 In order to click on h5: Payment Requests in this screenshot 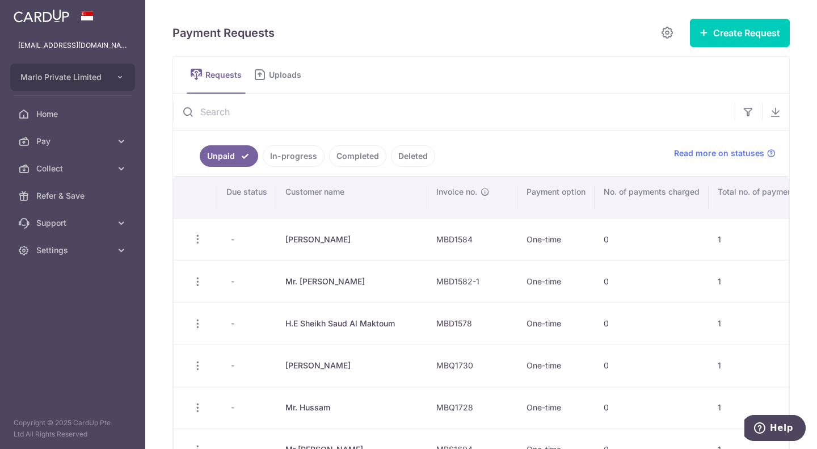, I will do `click(224, 33)`.